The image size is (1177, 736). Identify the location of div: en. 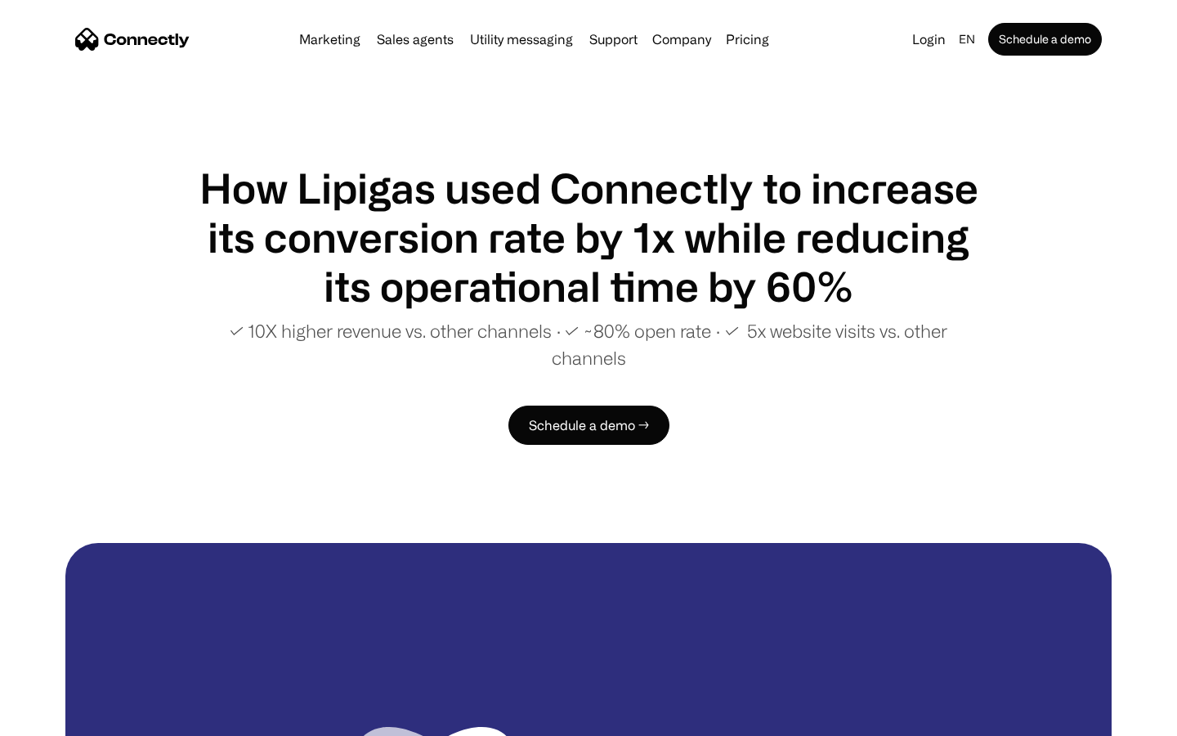
(967, 39).